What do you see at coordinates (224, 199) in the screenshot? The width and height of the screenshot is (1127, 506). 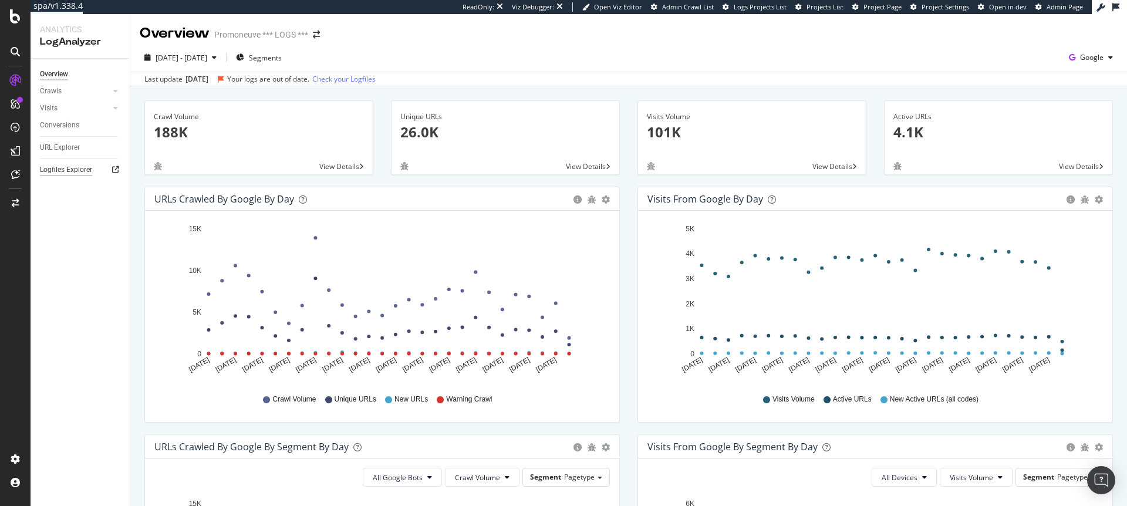 I see `div: URLs Crawled by Google by day` at bounding box center [224, 199].